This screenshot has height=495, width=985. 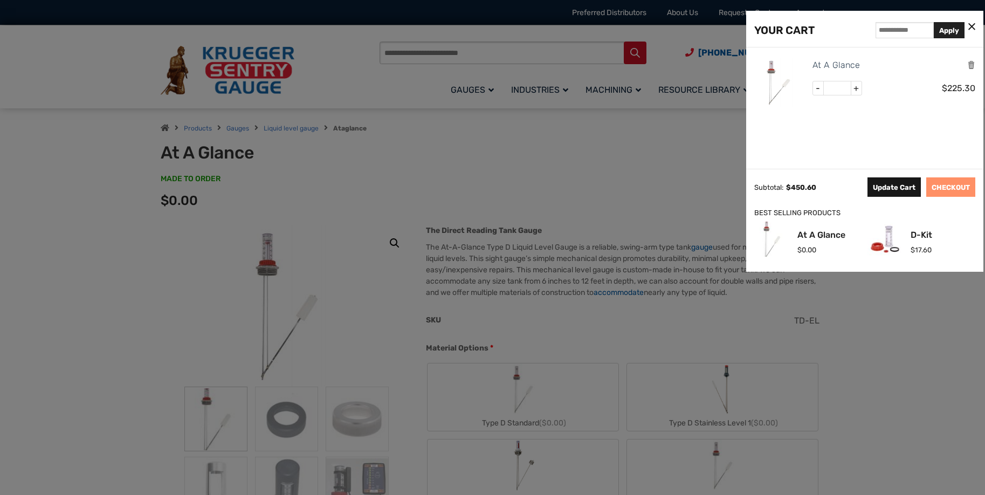 What do you see at coordinates (951, 187) in the screenshot?
I see `a: CHECKOUT` at bounding box center [951, 187].